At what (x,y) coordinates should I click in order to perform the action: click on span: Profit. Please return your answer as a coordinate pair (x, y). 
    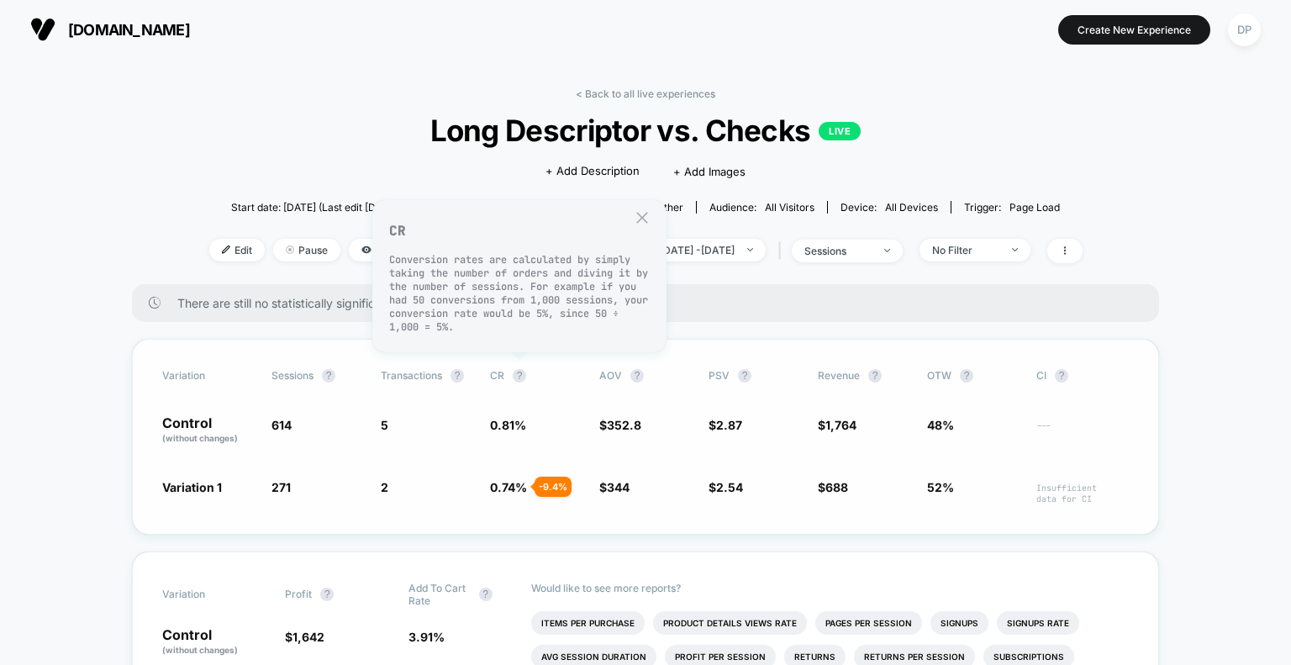
    Looking at the image, I should click on (298, 594).